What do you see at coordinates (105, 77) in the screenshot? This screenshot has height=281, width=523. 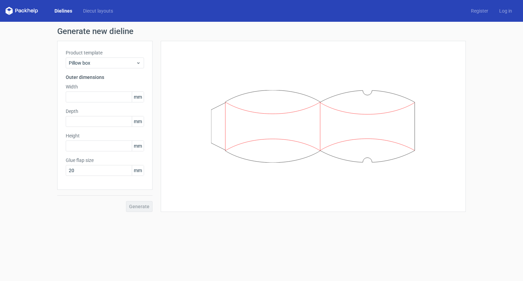 I see `h3: Outer dimensions` at bounding box center [105, 77].